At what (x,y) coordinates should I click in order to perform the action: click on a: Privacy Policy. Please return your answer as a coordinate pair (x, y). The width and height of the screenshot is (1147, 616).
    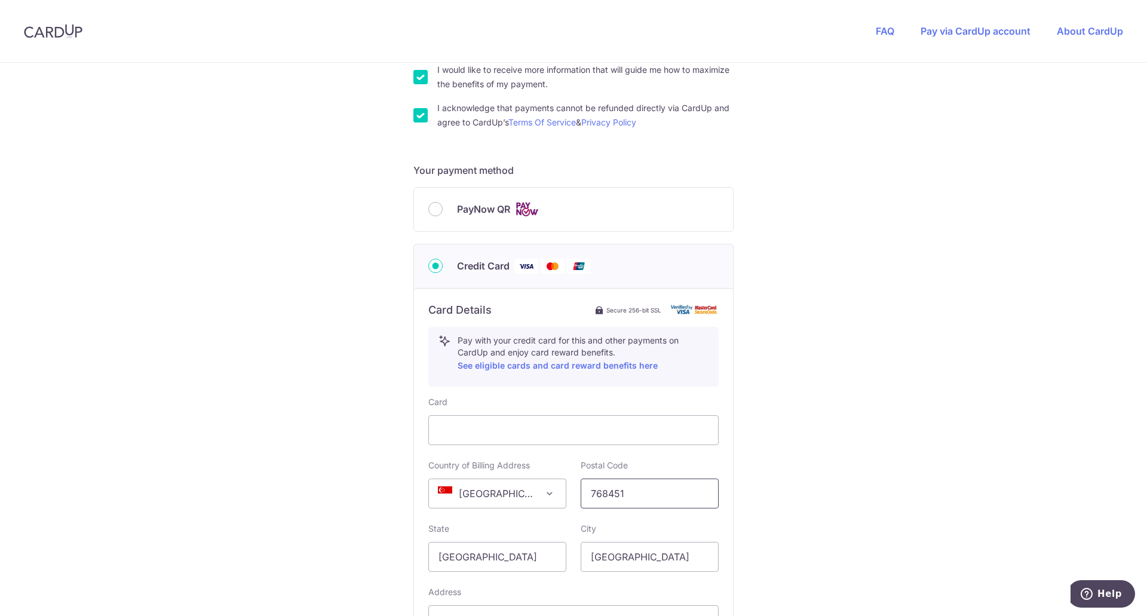
    Looking at the image, I should click on (609, 122).